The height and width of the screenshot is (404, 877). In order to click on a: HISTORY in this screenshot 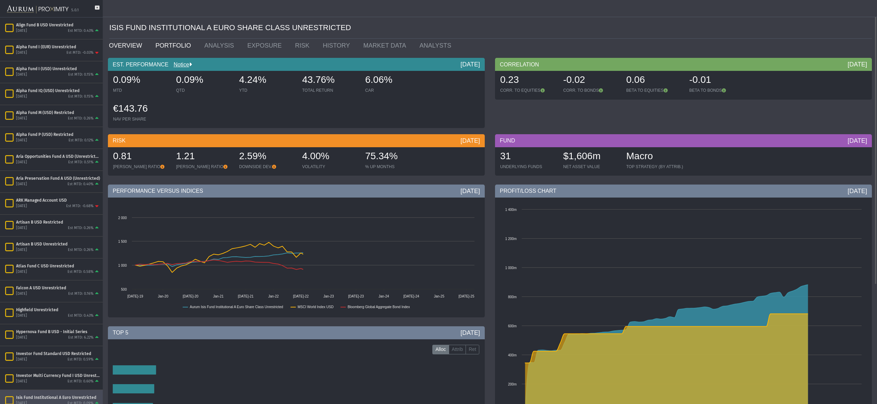, I will do `click(338, 46)`.